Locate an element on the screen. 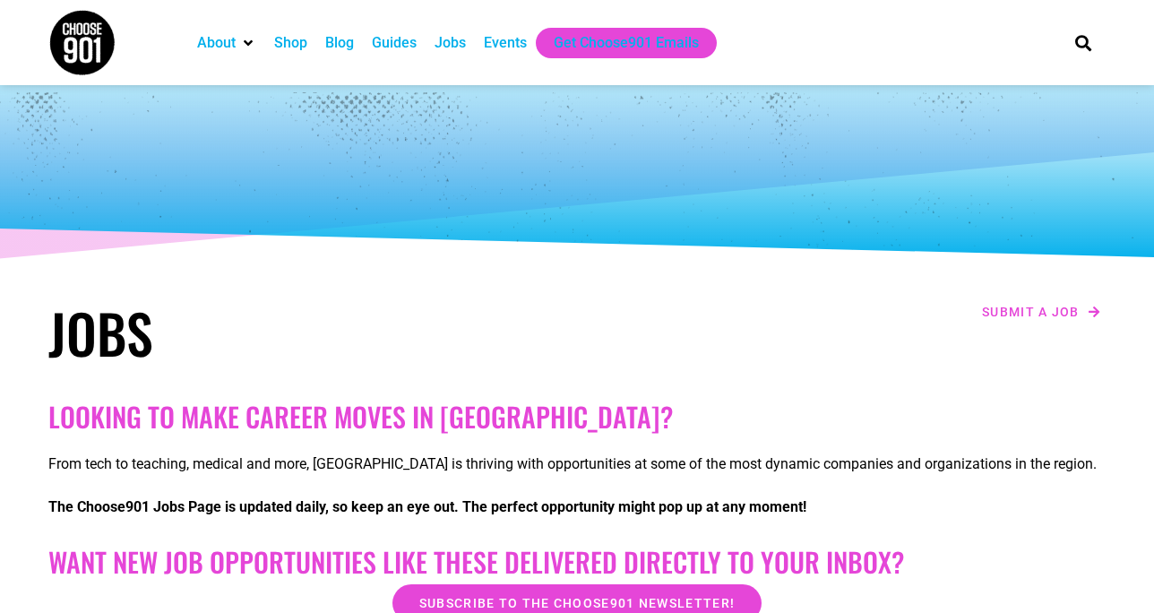 The image size is (1154, 613). div: Blog is located at coordinates (340, 43).